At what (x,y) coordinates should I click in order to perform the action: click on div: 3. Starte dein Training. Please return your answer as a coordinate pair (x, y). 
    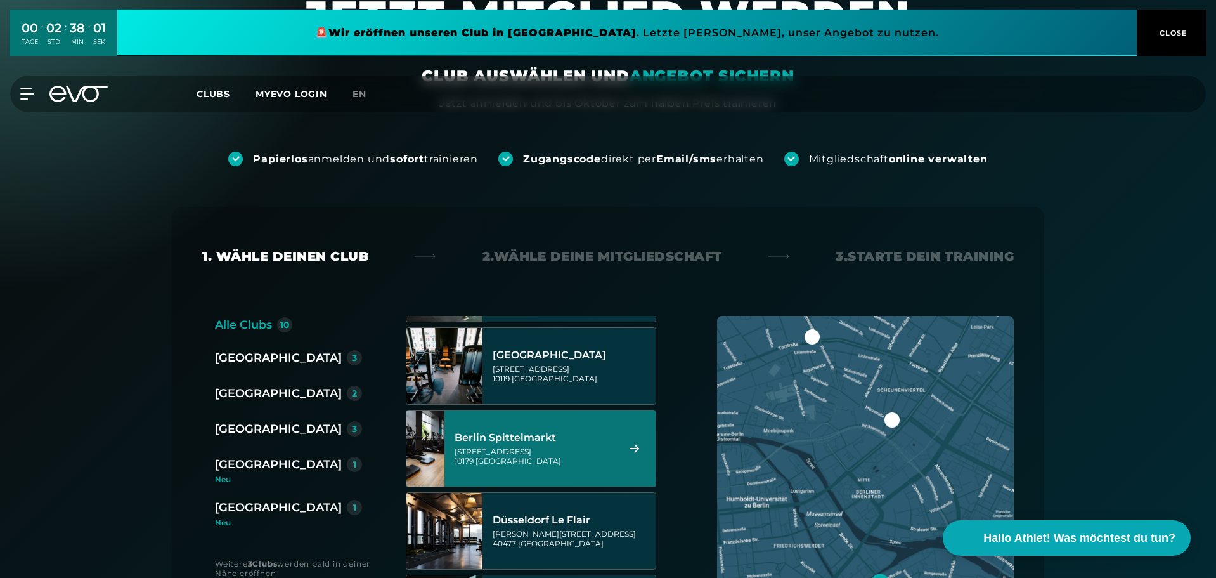
    Looking at the image, I should click on (924, 256).